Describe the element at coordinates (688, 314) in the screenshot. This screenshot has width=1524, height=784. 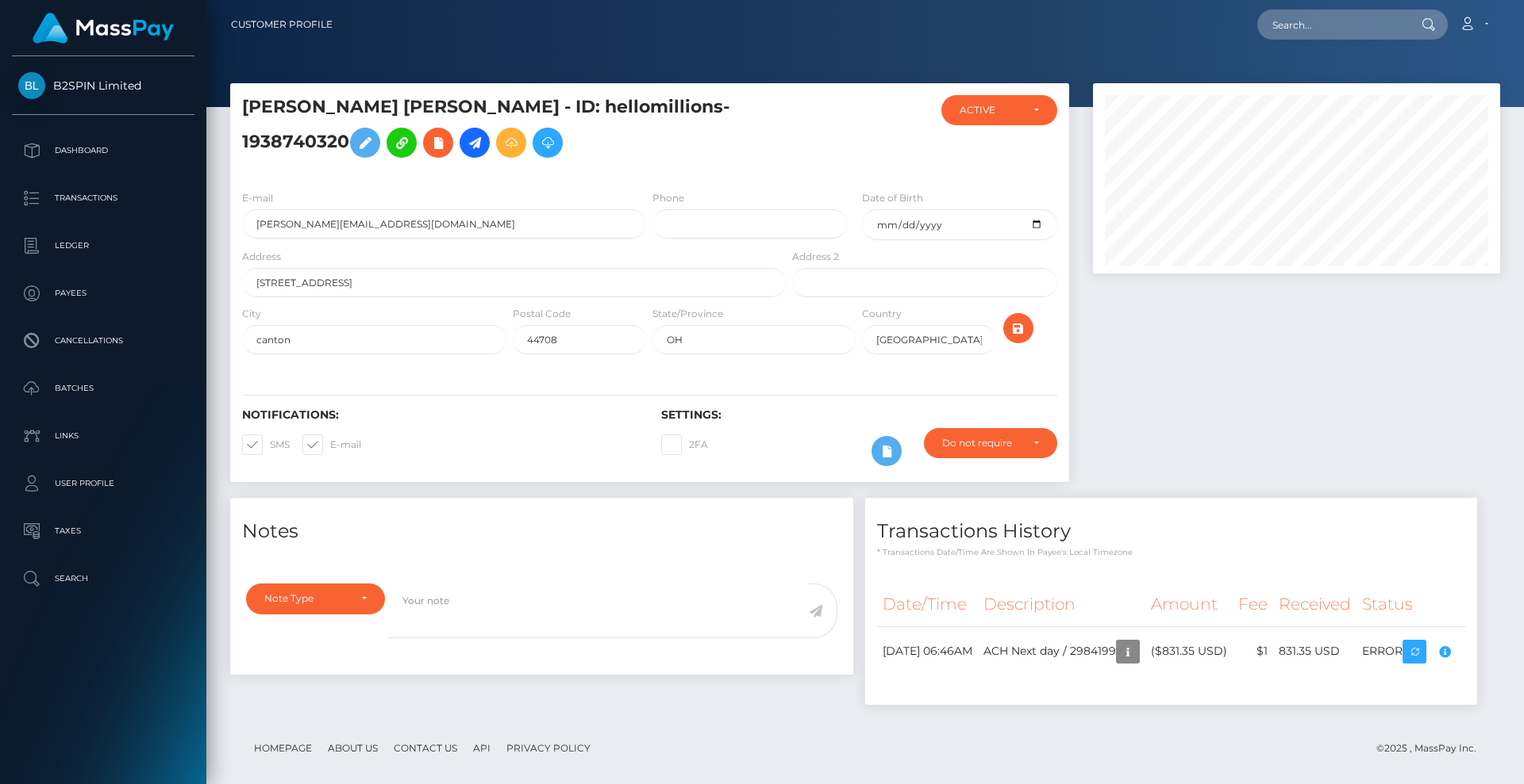
I see `label: State/Province` at that location.